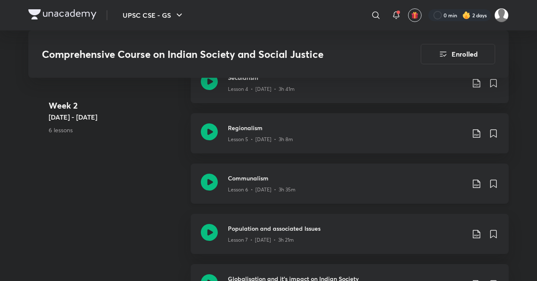 Image resolution: width=537 pixels, height=281 pixels. What do you see at coordinates (415, 15) in the screenshot?
I see `button: avatar` at bounding box center [415, 15].